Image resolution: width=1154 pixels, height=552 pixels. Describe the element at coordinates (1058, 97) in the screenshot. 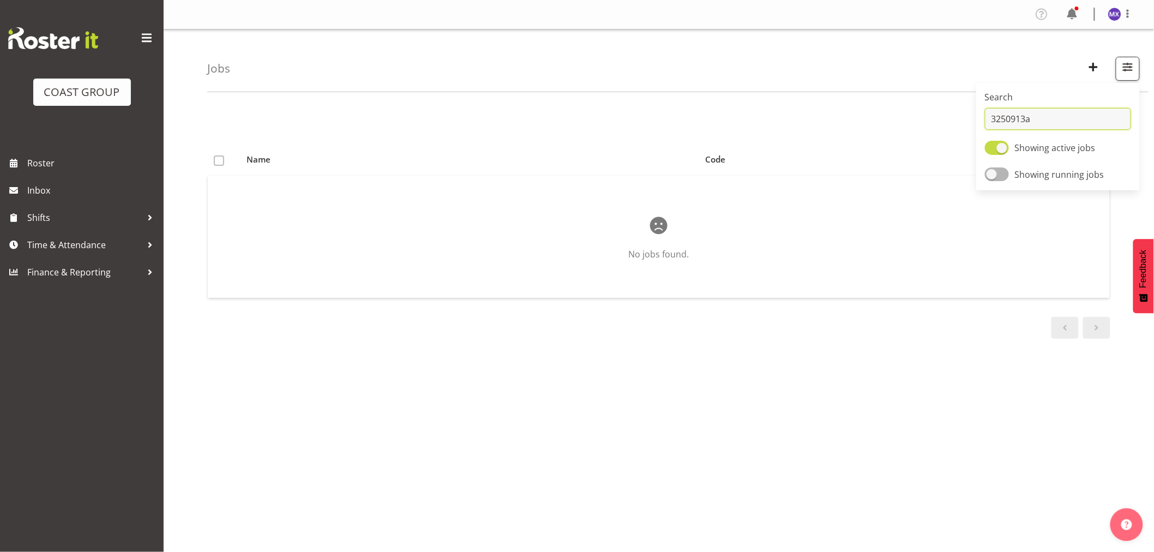

I see `label: Search` at that location.